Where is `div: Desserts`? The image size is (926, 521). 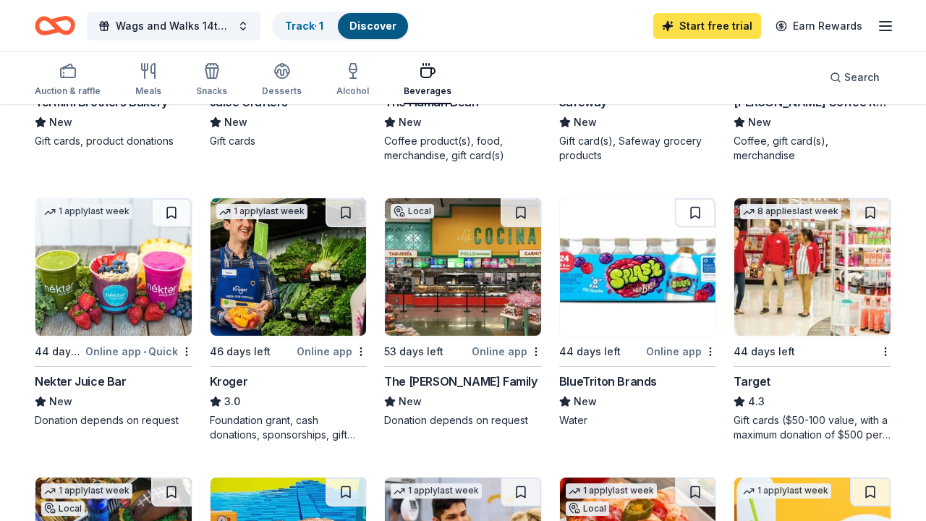 div: Desserts is located at coordinates (281, 91).